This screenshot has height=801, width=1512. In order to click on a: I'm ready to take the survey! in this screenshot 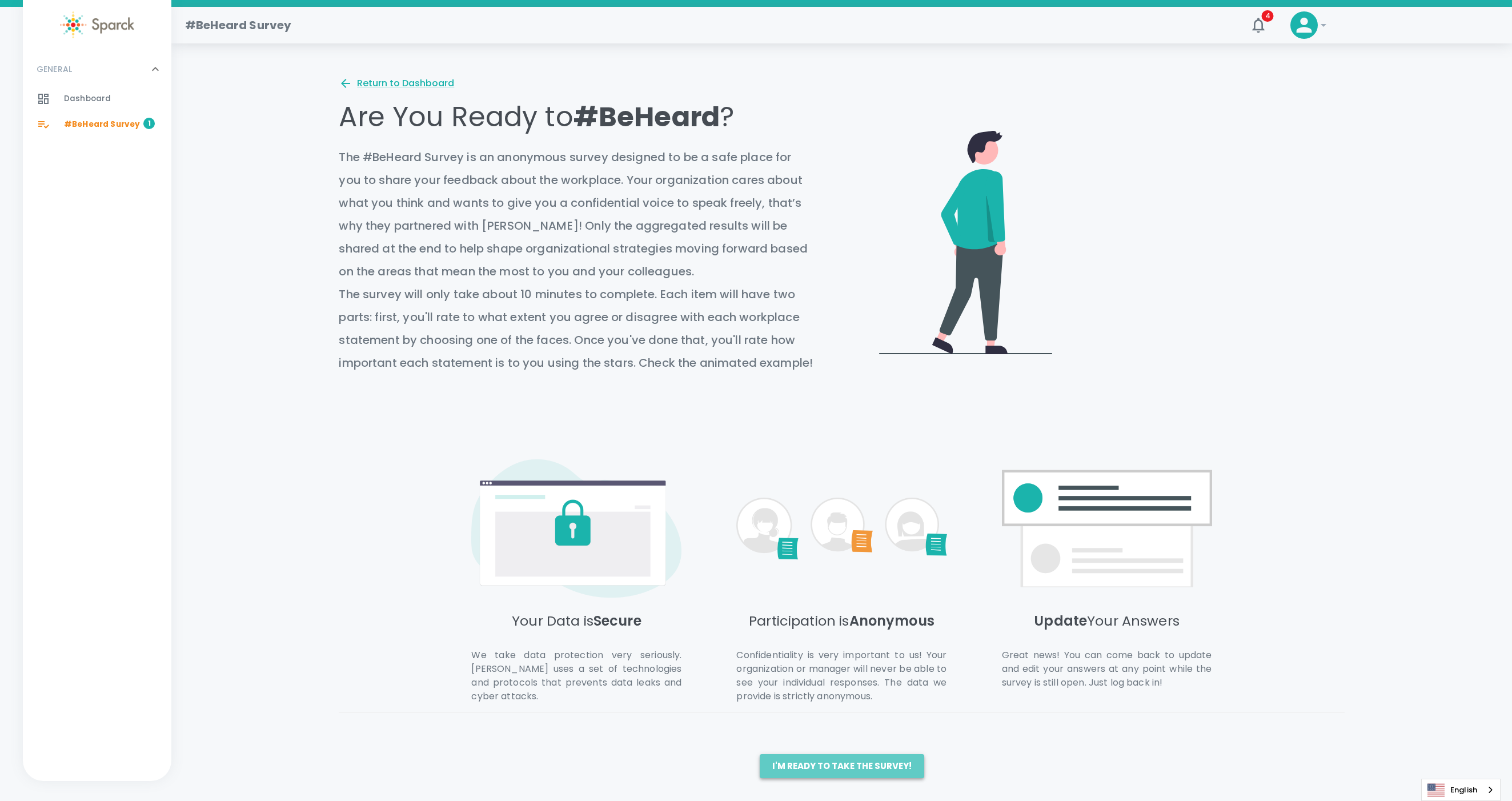, I will do `click(842, 766)`.